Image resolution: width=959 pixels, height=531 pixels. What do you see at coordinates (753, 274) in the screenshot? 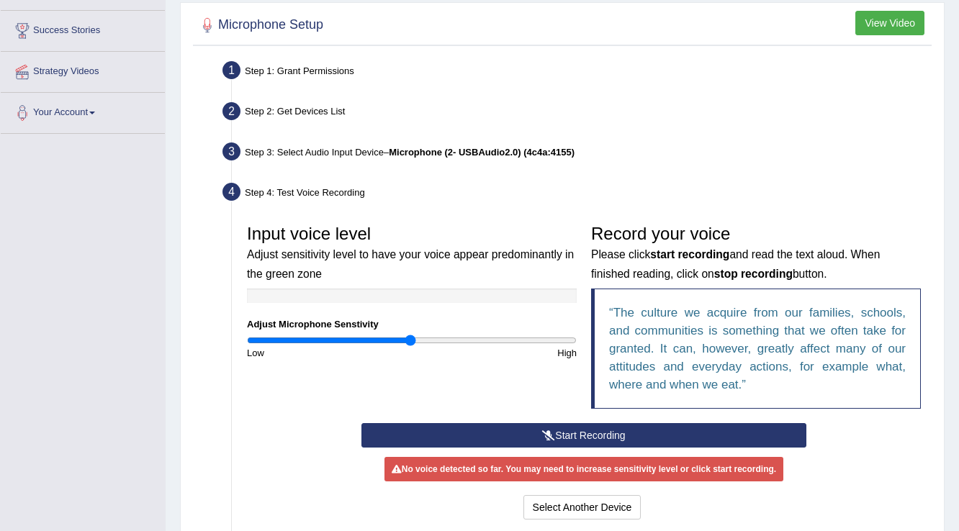
I see `b: stop recording` at bounding box center [753, 274].